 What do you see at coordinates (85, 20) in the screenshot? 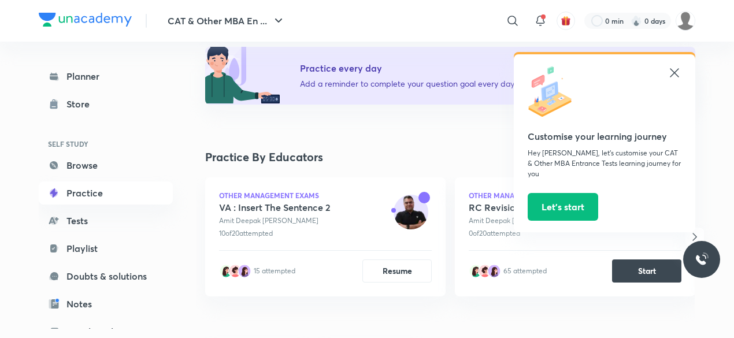
I see `img: Company Logo` at bounding box center [85, 20].